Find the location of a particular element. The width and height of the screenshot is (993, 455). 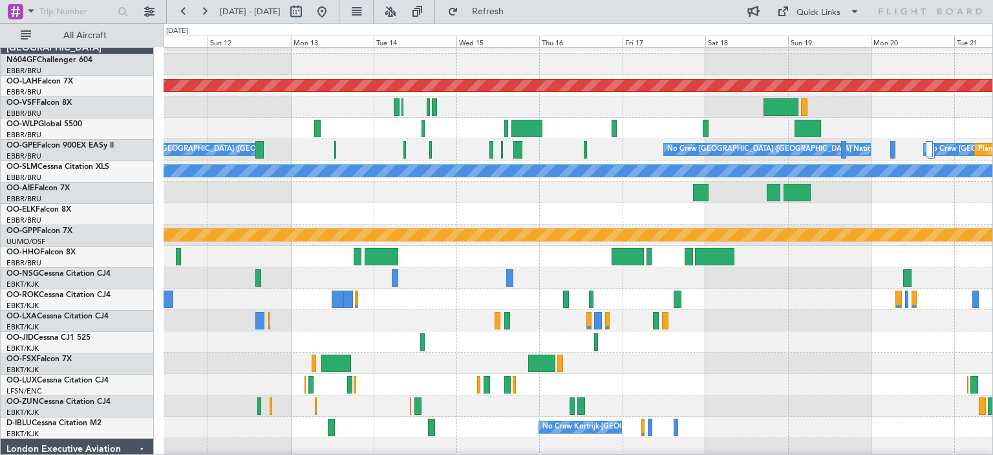

a: OO-ROKCessna Citation CJ4 is located at coordinates (58, 295).